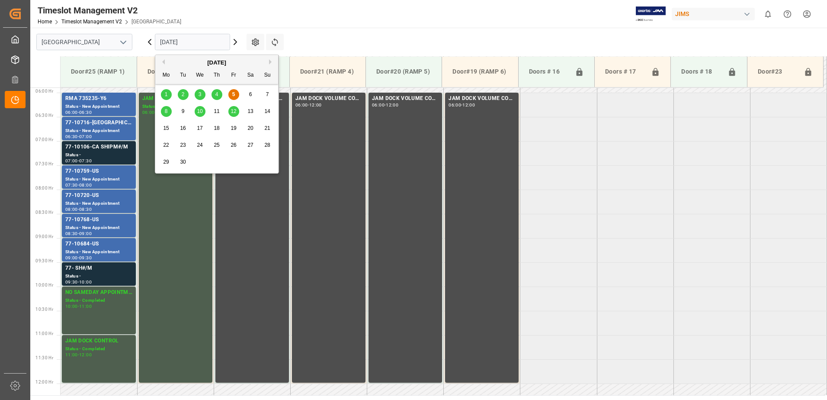 Image resolution: width=827 pixels, height=400 pixels. What do you see at coordinates (200, 111) in the screenshot?
I see `div: Choose Wednesday, September 10th, 2025` at bounding box center [200, 111].